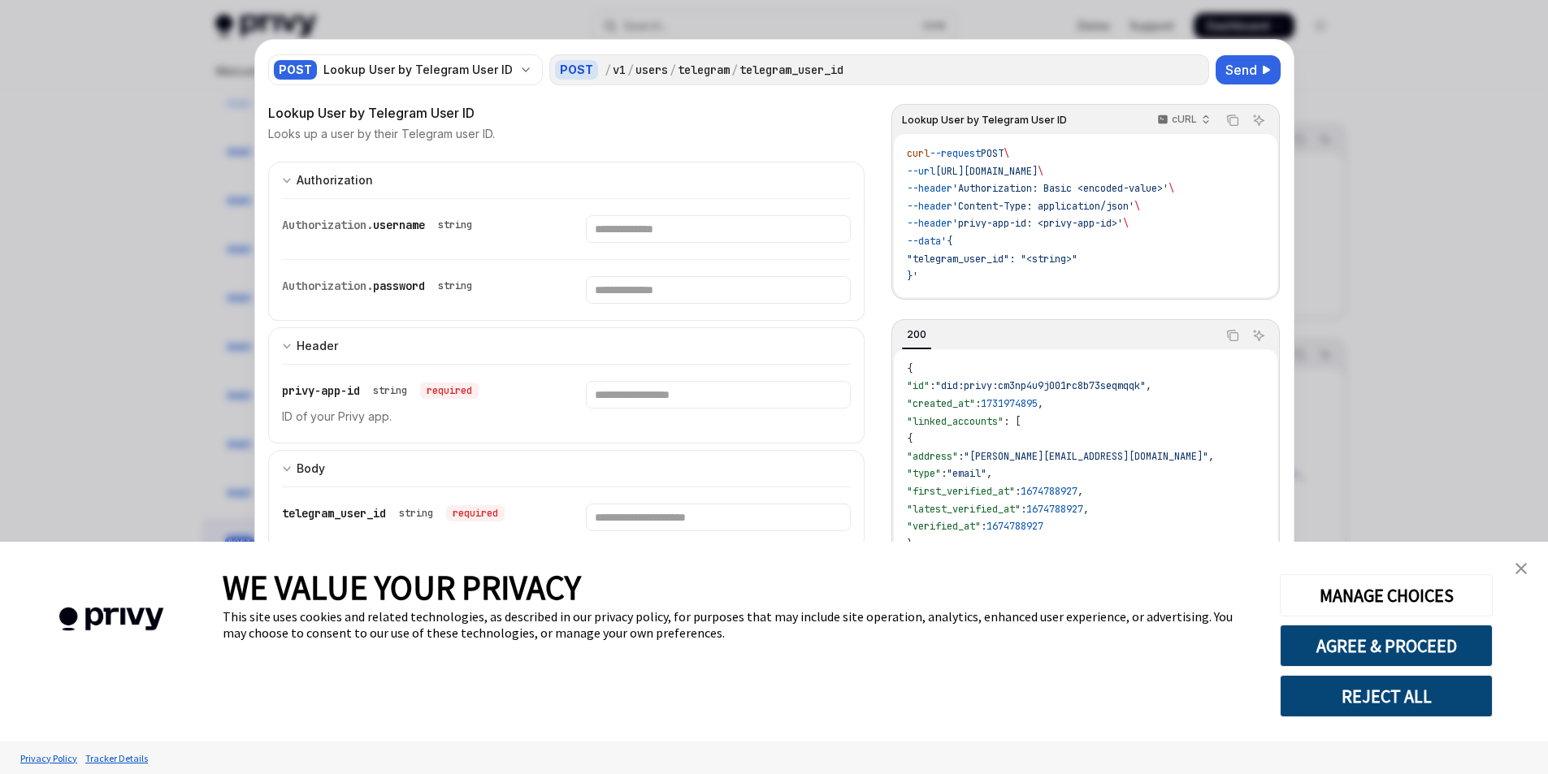 The width and height of the screenshot is (1548, 774). I want to click on span: "linked_accounts", so click(955, 422).